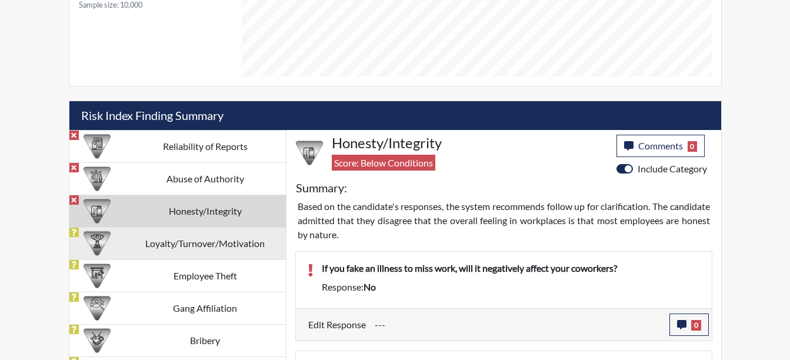 Image resolution: width=790 pixels, height=360 pixels. Describe the element at coordinates (337, 325) in the screenshot. I see `label: Edit Response` at that location.